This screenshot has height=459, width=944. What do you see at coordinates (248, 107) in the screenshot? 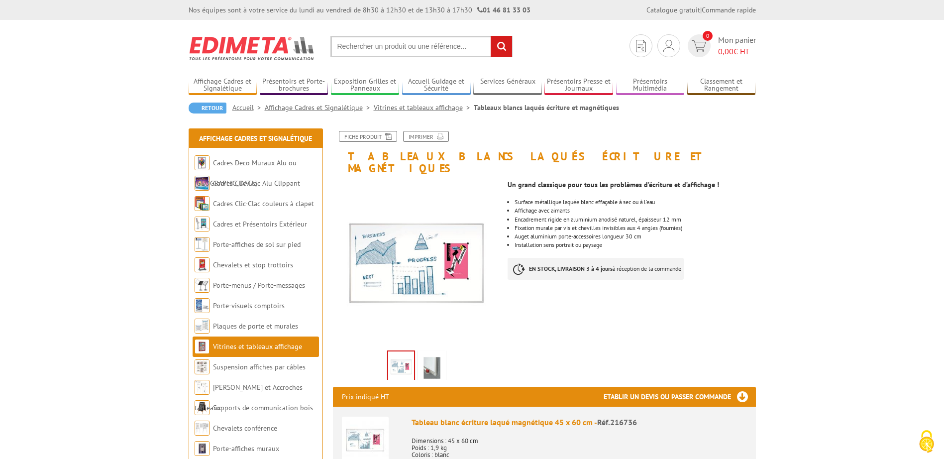
I see `a: Accueil` at bounding box center [248, 107].